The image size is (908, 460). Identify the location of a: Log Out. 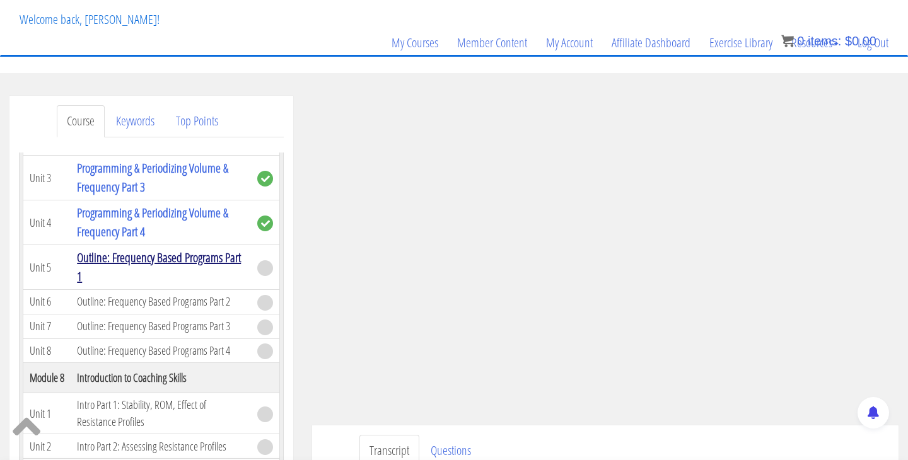
(873, 43).